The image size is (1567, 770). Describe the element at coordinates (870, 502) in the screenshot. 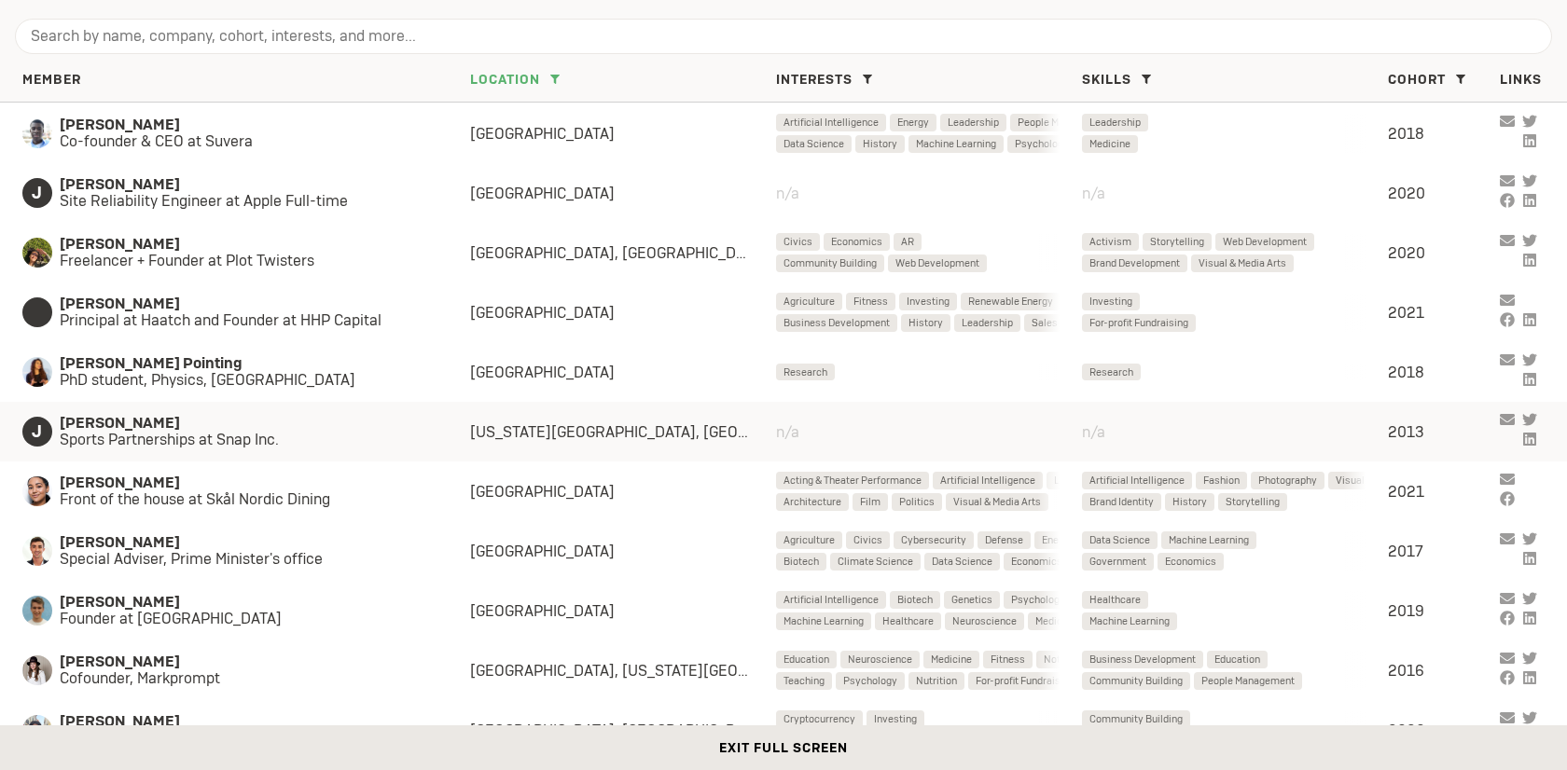

I see `span: Film` at that location.